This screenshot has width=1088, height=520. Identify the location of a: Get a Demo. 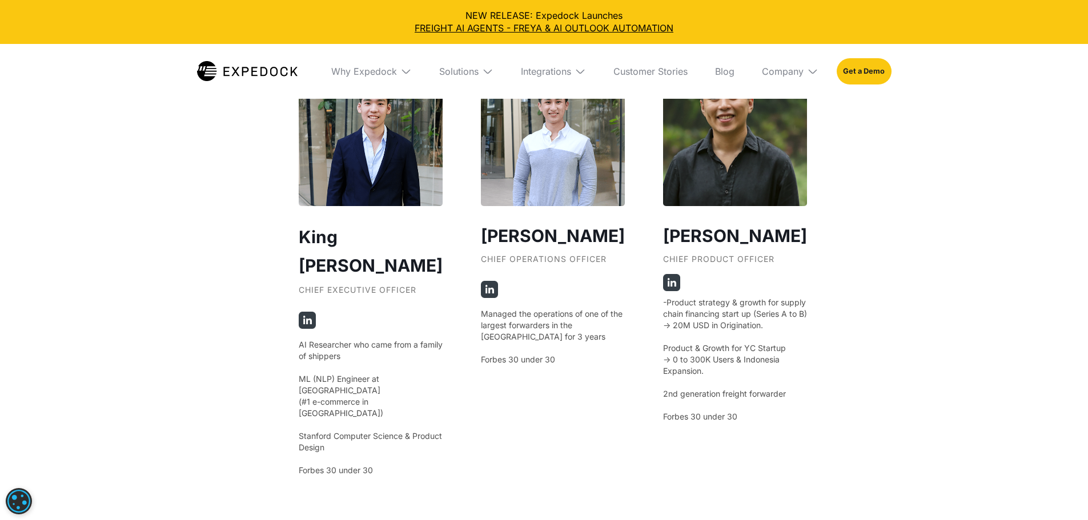
(863, 71).